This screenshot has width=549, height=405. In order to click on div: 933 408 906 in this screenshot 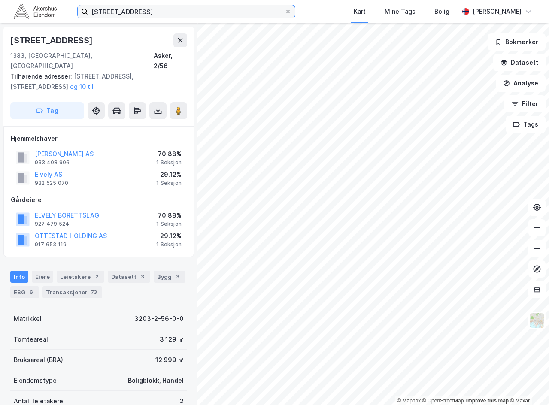, I will do `click(52, 163)`.